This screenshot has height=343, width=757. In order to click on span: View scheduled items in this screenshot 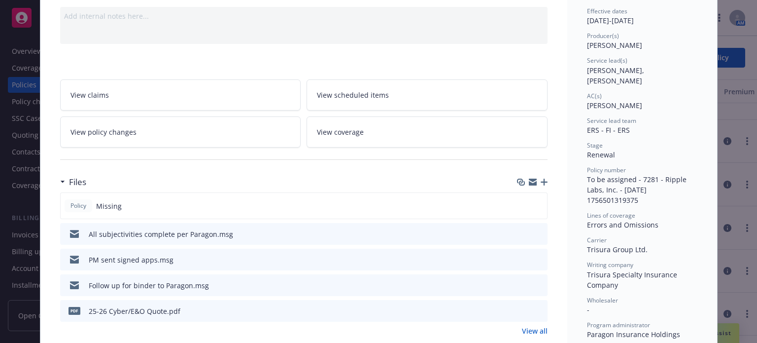, I will do `click(353, 95)`.